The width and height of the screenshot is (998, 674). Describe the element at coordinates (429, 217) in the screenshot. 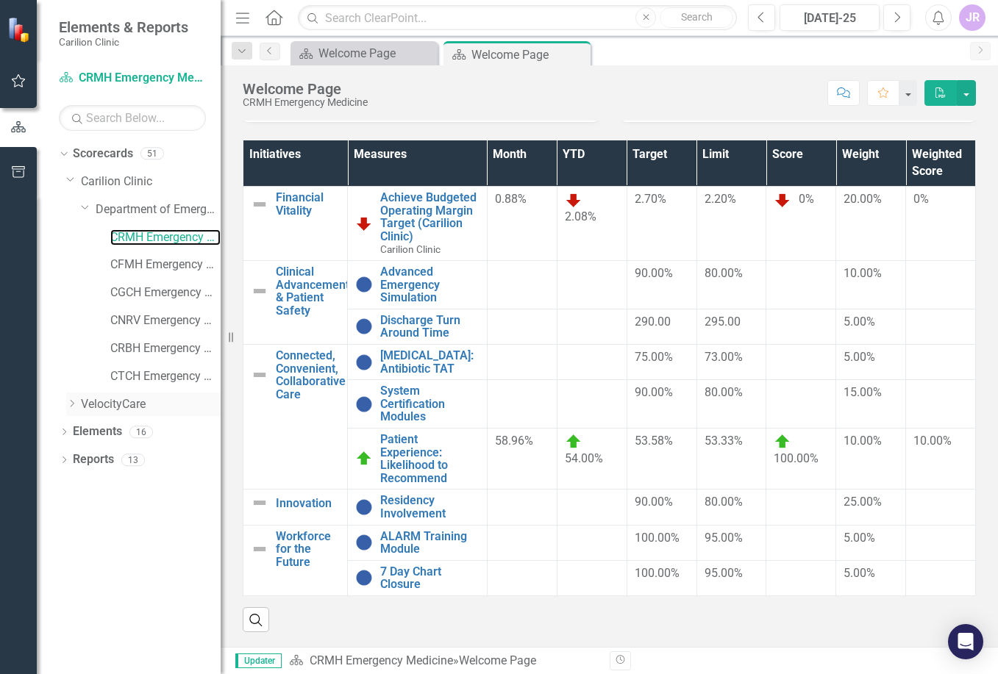

I see `a: Achieve Budgeted Operating Margin Target (Carilion Clinic)` at that location.